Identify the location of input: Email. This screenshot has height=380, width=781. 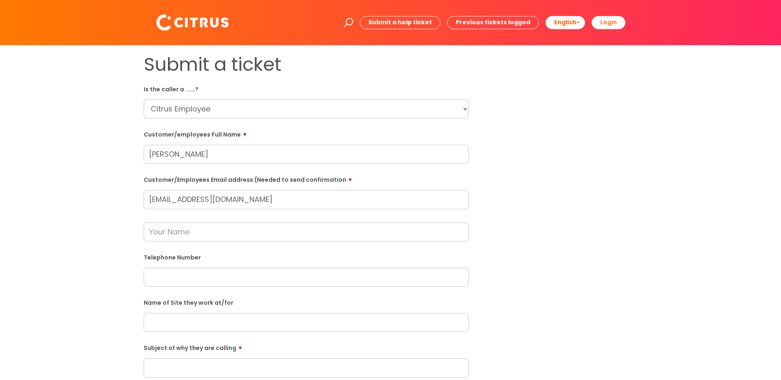
(306, 200).